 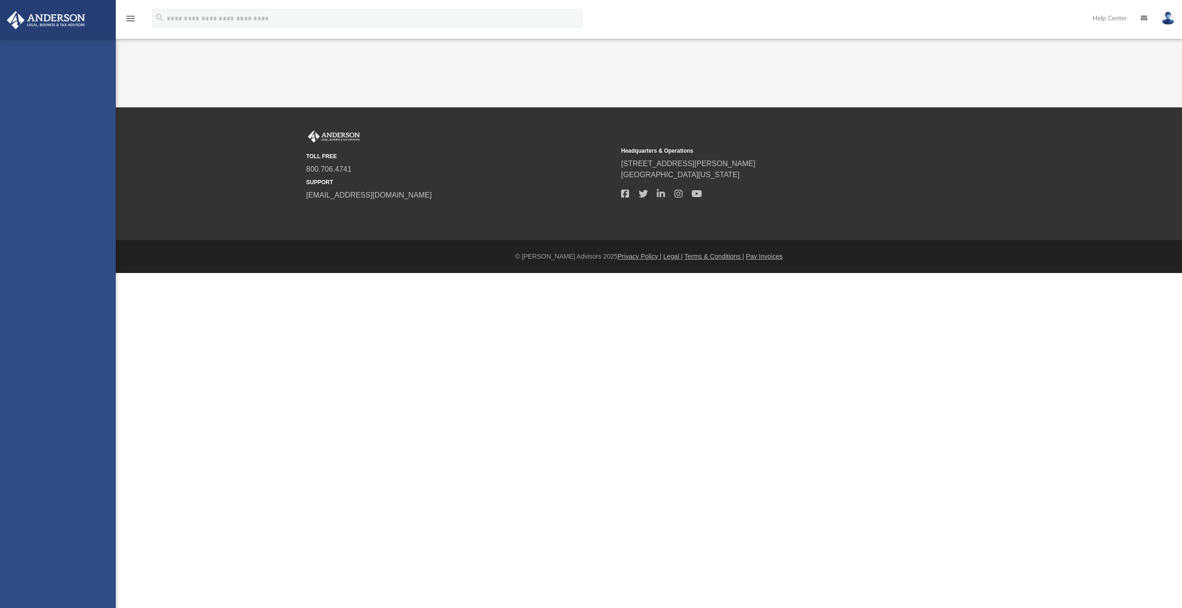 I want to click on small: SUPPORT, so click(x=460, y=182).